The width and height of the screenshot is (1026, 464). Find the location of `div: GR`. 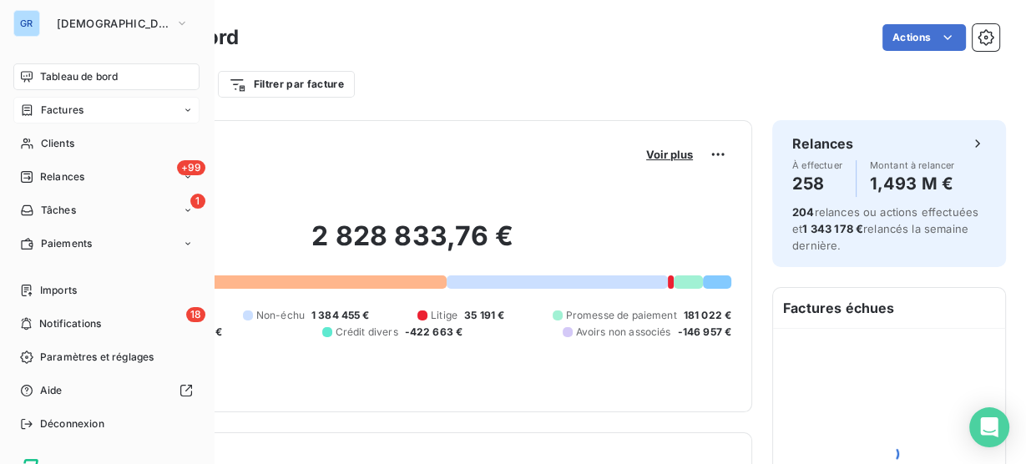

div: GR is located at coordinates (27, 23).